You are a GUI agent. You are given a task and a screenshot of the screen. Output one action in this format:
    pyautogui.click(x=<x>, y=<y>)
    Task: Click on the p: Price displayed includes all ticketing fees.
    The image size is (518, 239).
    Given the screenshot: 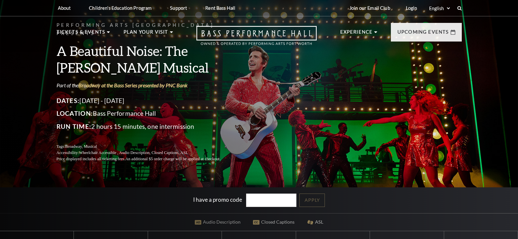 What is the action you would take?
    pyautogui.click(x=146, y=159)
    